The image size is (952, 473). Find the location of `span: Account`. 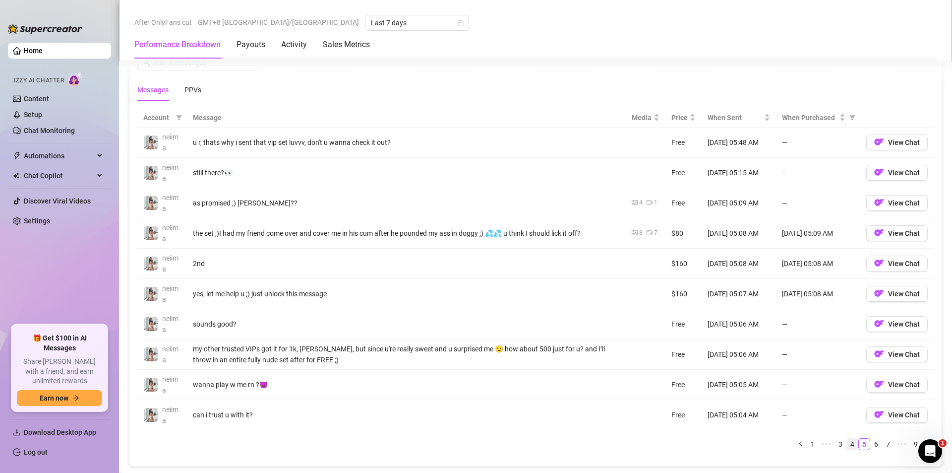

span: Account is located at coordinates (158, 118).